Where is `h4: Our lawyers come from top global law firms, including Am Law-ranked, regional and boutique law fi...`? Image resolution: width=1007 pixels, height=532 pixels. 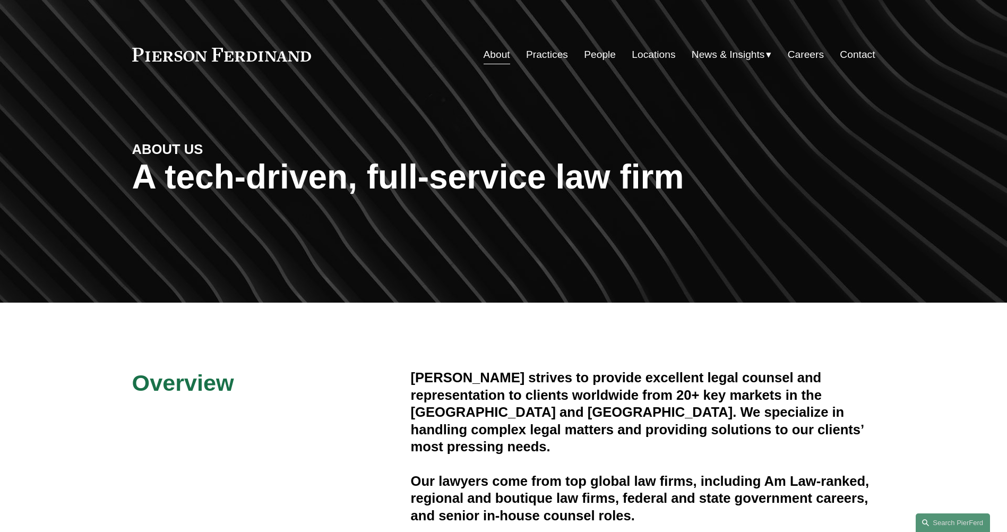 h4: Our lawyers come from top global law firms, including Am Law-ranked, regional and boutique law fi... is located at coordinates (643, 498).